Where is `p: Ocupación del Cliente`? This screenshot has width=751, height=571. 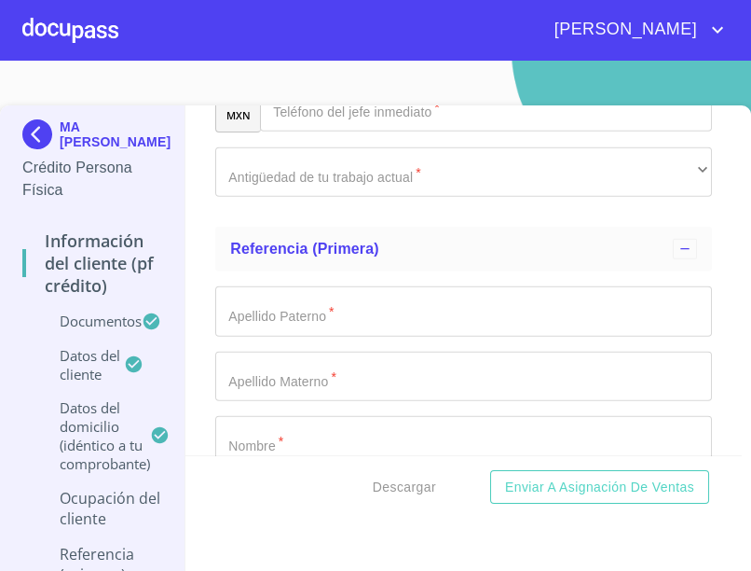 p: Ocupación del Cliente is located at coordinates (92, 508).